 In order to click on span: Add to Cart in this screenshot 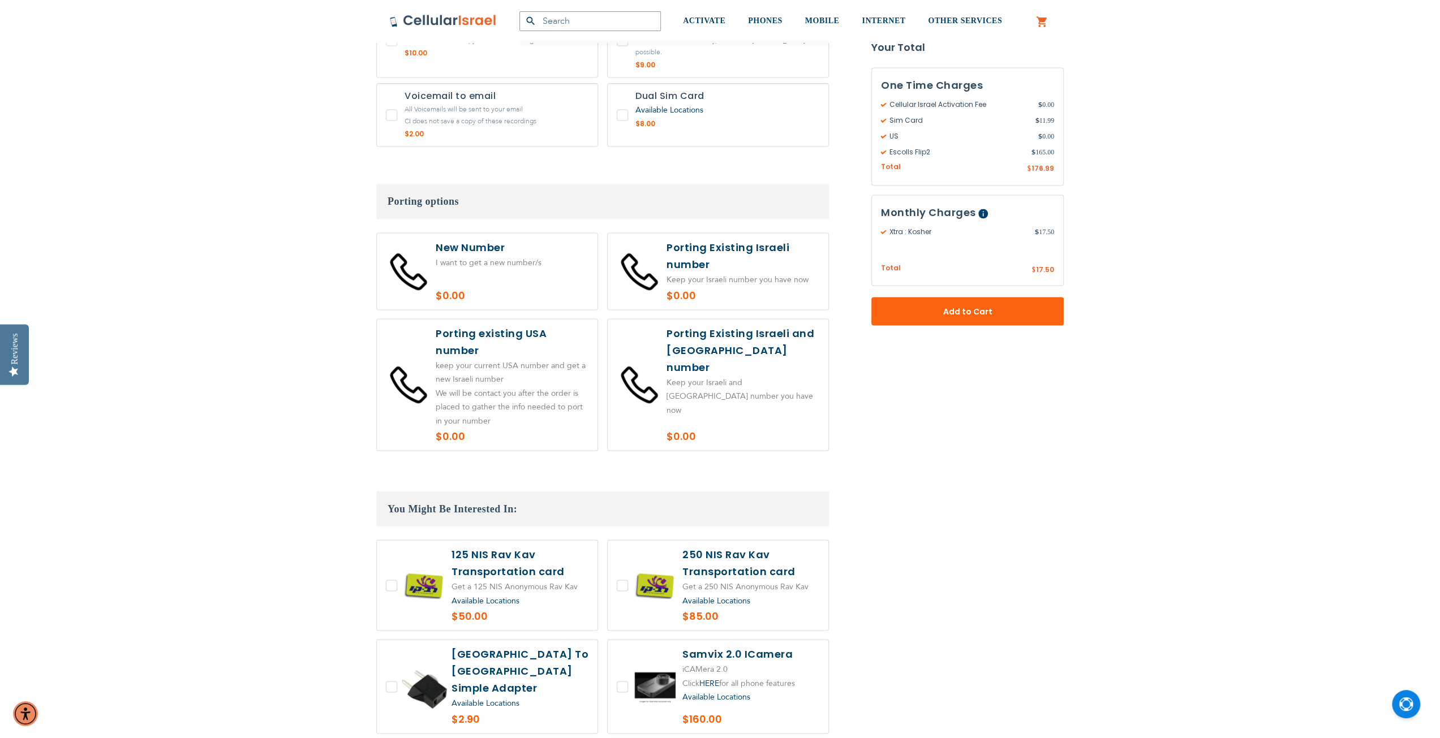, I will do `click(967, 312)`.